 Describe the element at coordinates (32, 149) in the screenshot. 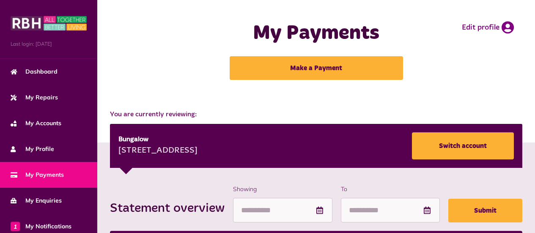

I see `span: My Profile` at that location.